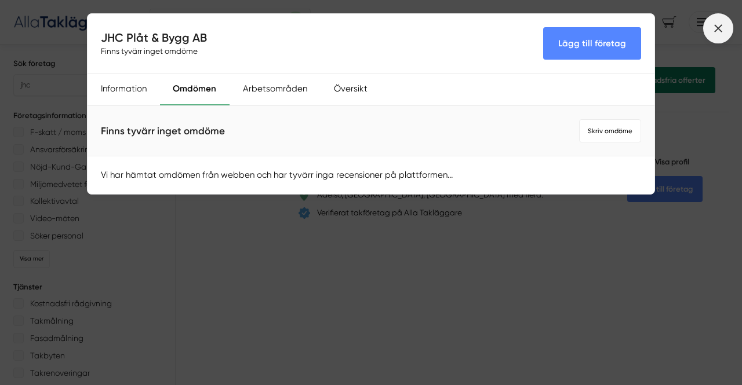 The height and width of the screenshot is (385, 742). What do you see at coordinates (195, 89) in the screenshot?
I see `div: Omdömen` at bounding box center [195, 89].